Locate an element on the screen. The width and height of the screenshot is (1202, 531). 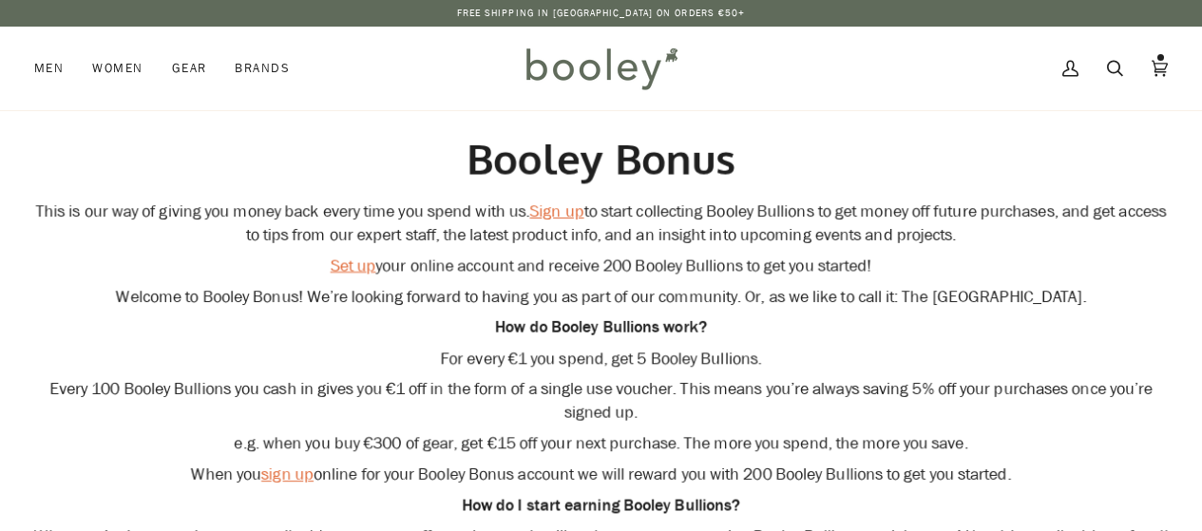
span: Brands is located at coordinates (262, 68).